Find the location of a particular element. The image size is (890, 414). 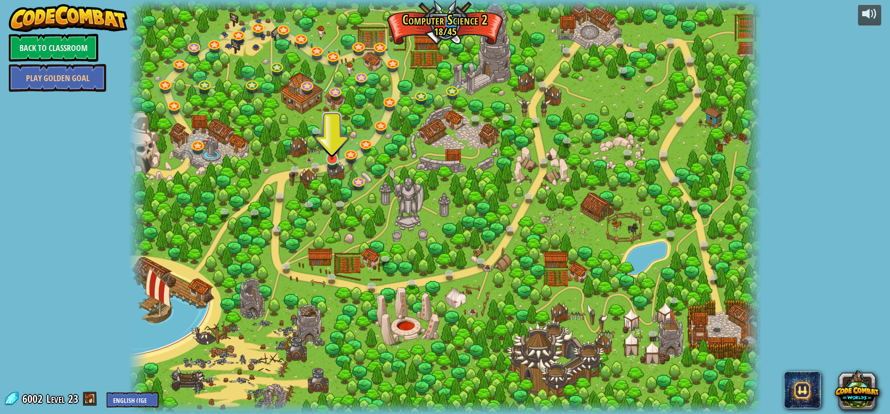

a: Back to Classroom is located at coordinates (53, 48).